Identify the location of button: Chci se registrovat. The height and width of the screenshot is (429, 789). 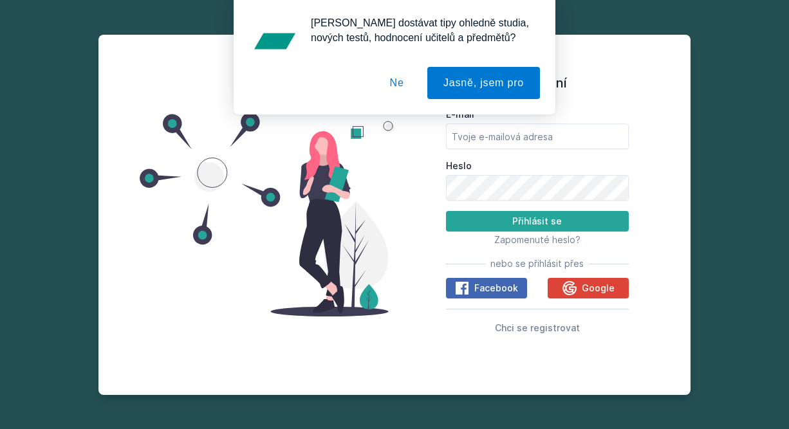
(537, 327).